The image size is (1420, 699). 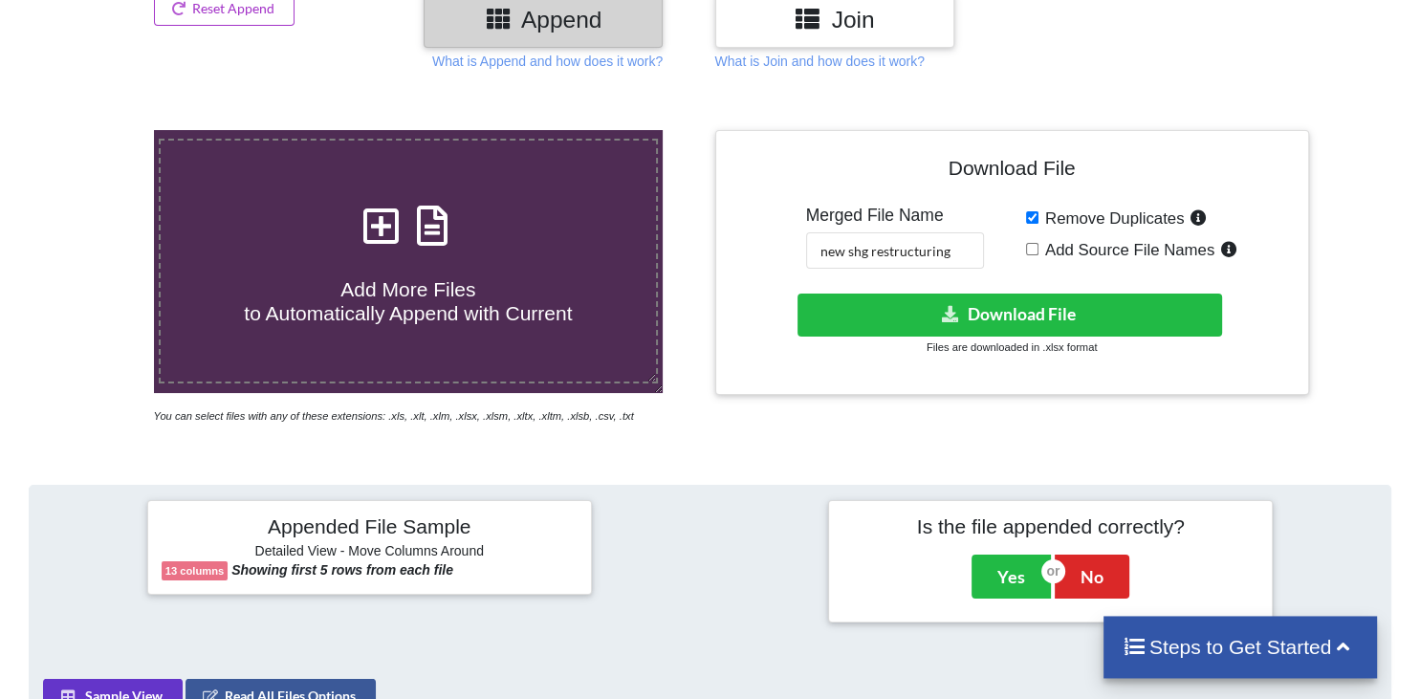 What do you see at coordinates (369, 553) in the screenshot?
I see `h6: Detailed View - Move Columns Around` at bounding box center [369, 553].